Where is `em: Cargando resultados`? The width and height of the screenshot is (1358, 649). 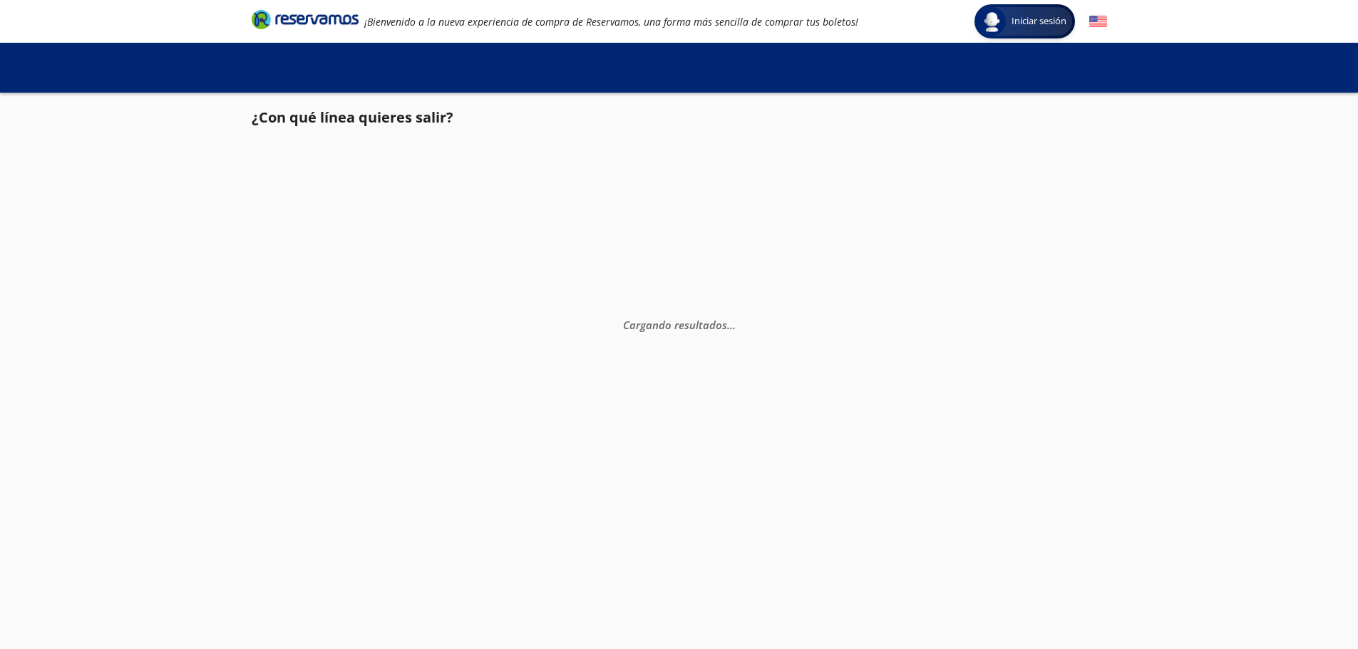 em: Cargando resultados is located at coordinates (679, 324).